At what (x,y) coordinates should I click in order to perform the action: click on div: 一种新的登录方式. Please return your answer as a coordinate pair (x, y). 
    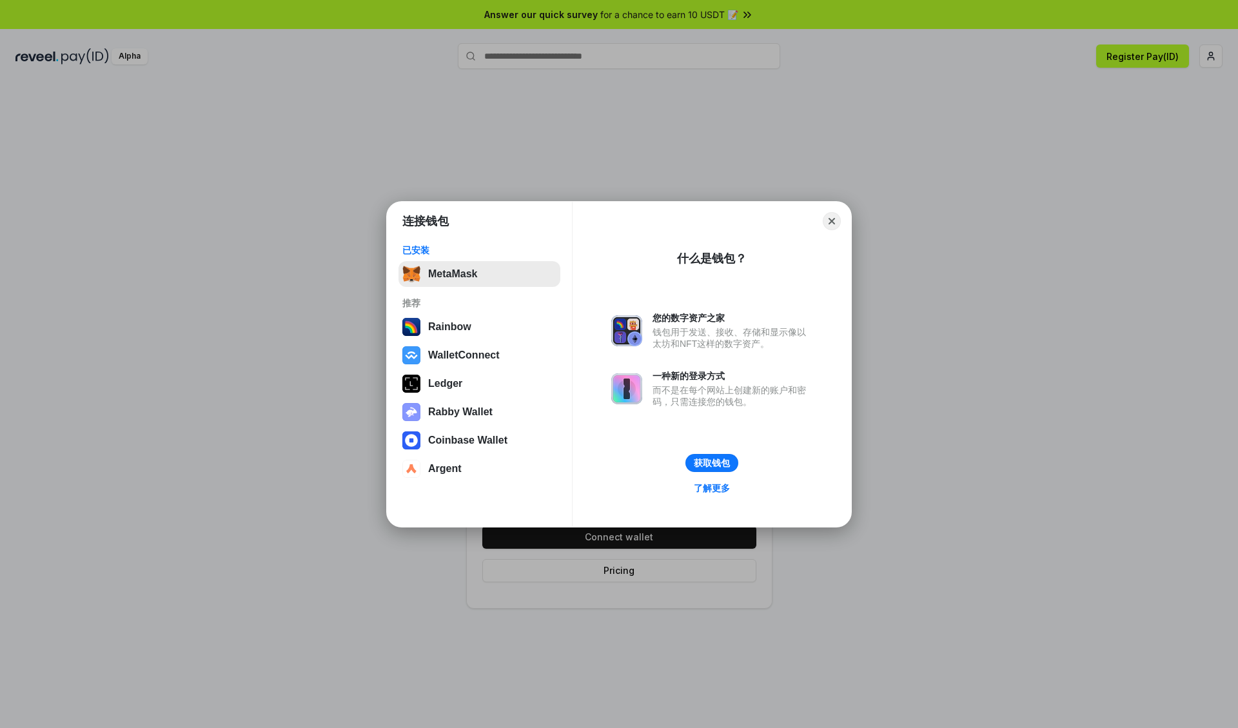
    Looking at the image, I should click on (732, 376).